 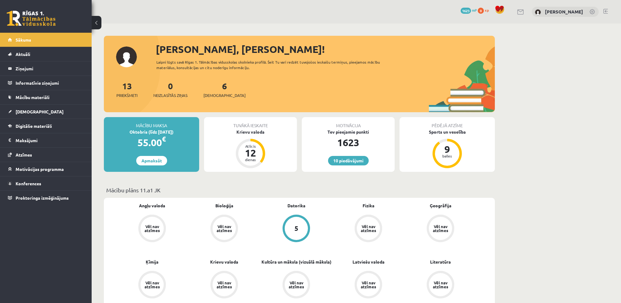 What do you see at coordinates (46, 40) in the screenshot?
I see `a: Sākums` at bounding box center [46, 40].